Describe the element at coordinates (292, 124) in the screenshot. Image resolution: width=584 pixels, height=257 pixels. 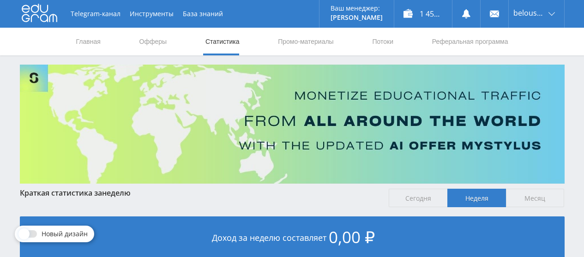
I see `img: Banner` at that location.